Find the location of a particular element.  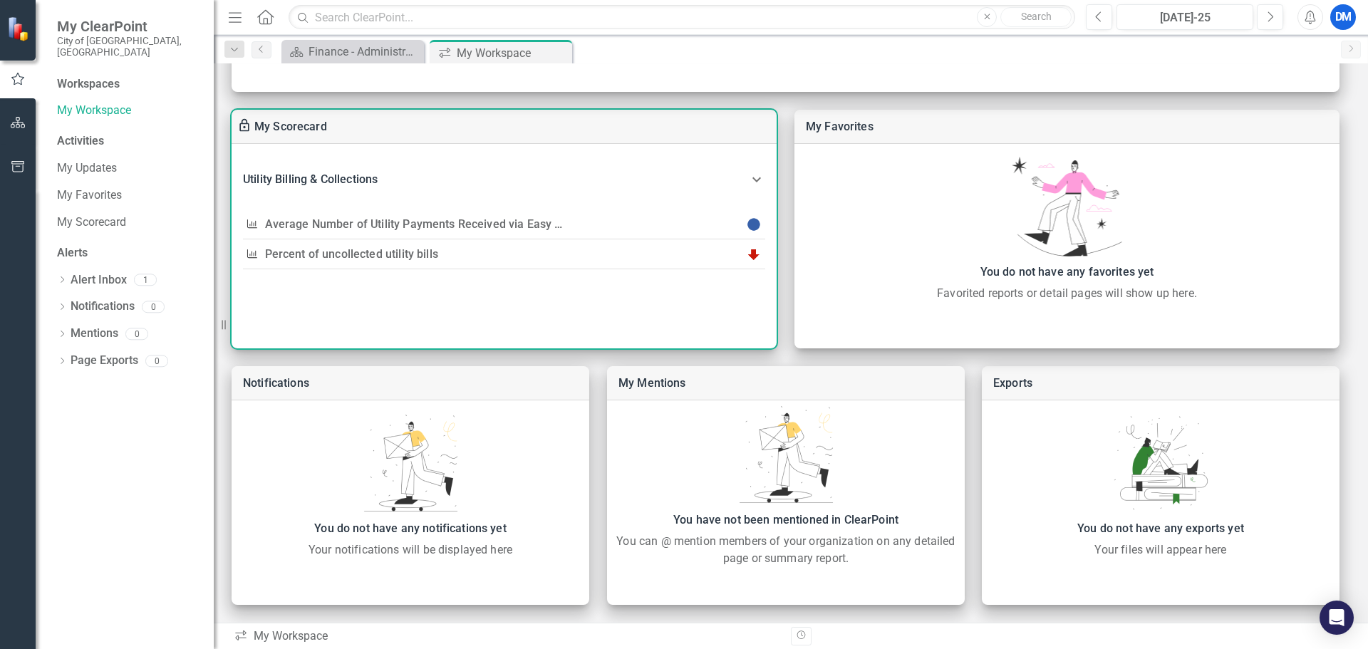

a: Page Exports is located at coordinates (104, 361).